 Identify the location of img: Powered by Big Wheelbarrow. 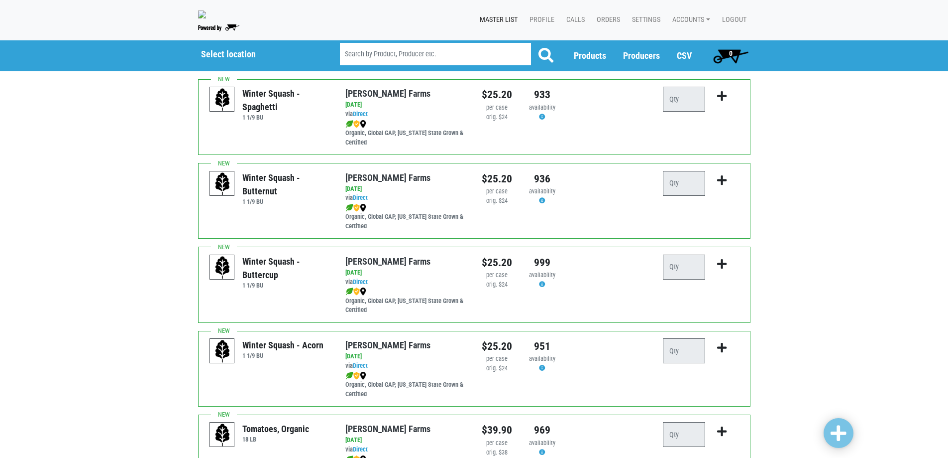
(219, 28).